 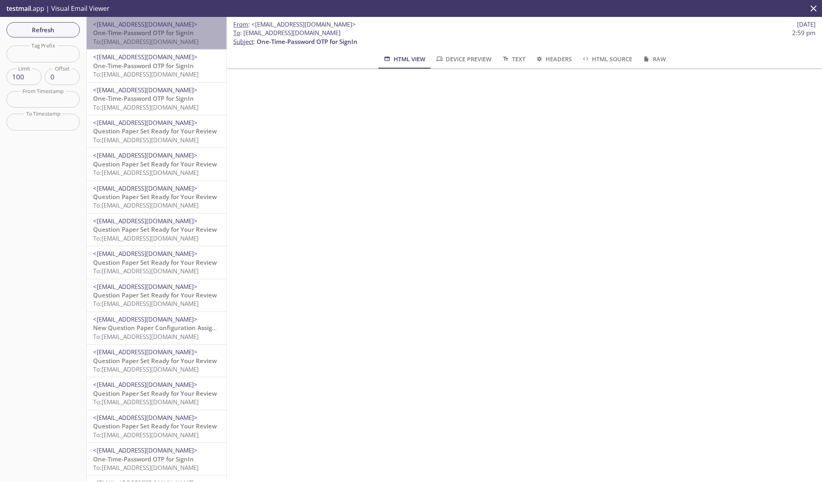 I want to click on span: HTML Source, so click(x=607, y=59).